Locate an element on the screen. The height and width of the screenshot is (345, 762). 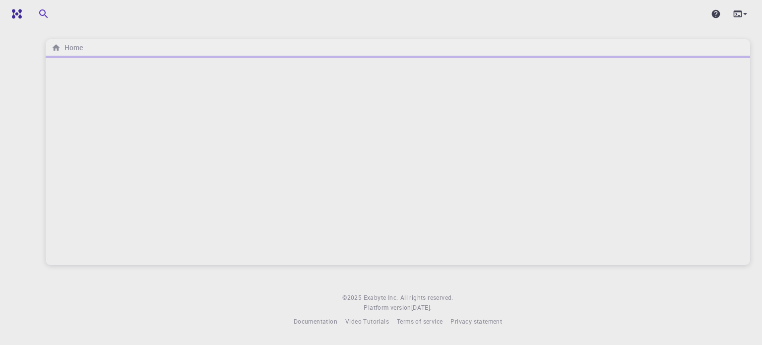
span: Platform version is located at coordinates (387, 308).